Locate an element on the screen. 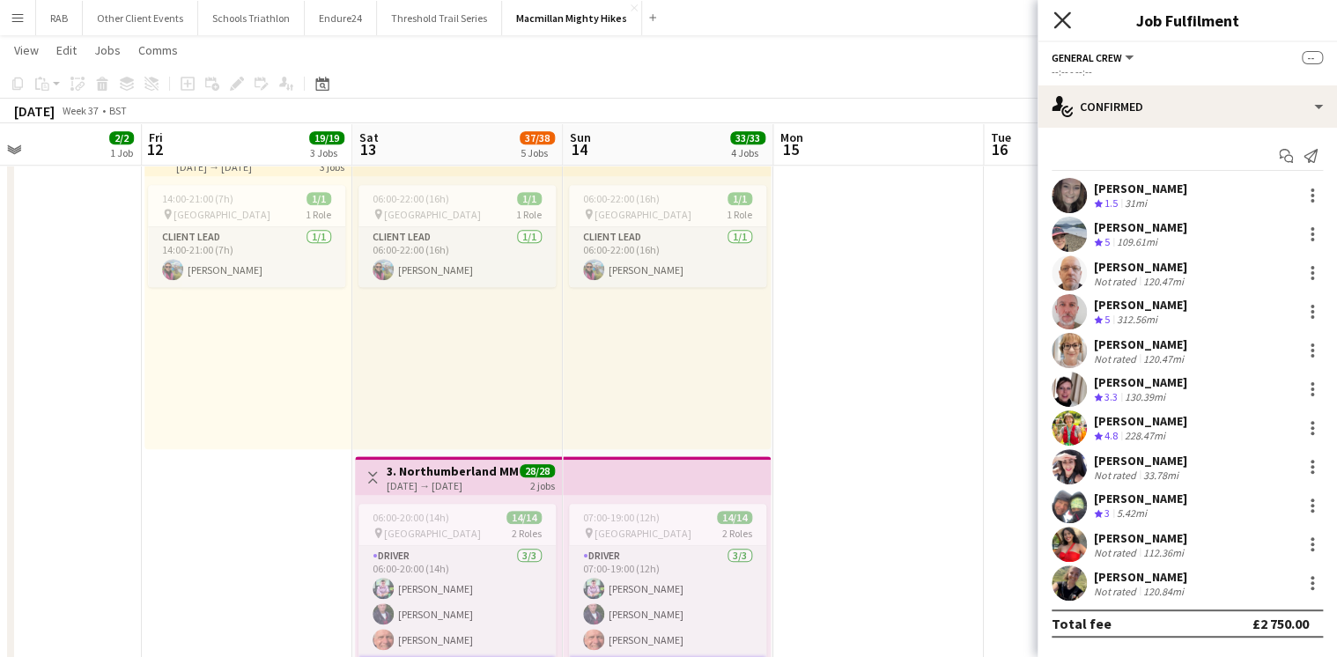 This screenshot has height=657, width=1337. div: 120.84mi is located at coordinates (1163, 591).